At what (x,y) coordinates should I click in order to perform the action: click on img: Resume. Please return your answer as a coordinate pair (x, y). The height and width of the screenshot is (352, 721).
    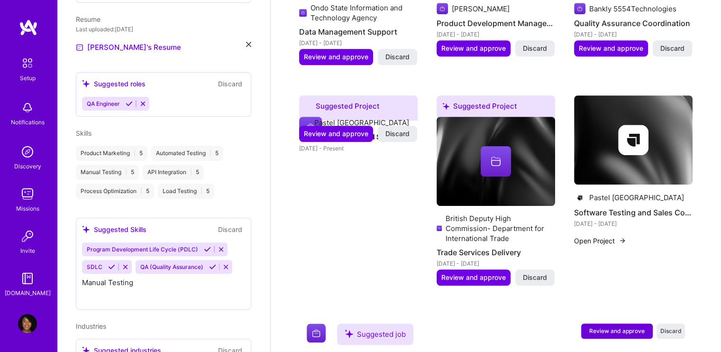
    Looking at the image, I should click on (80, 47).